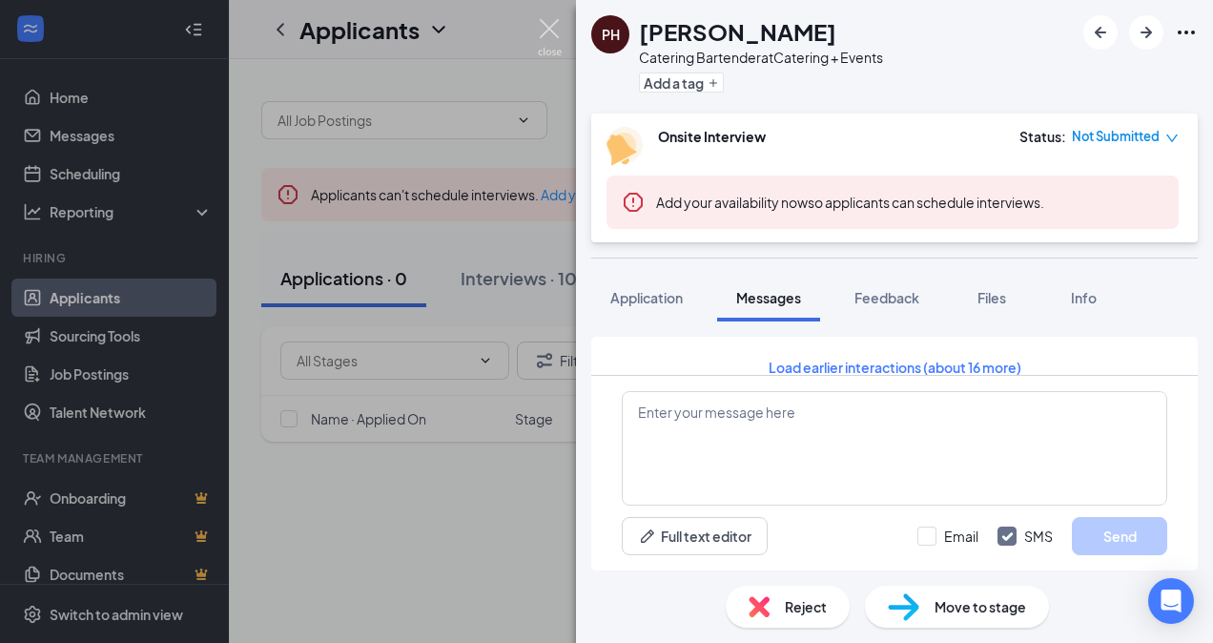 This screenshot has height=643, width=1213. I want to click on span: so applicants can schedule interviews., so click(849, 202).